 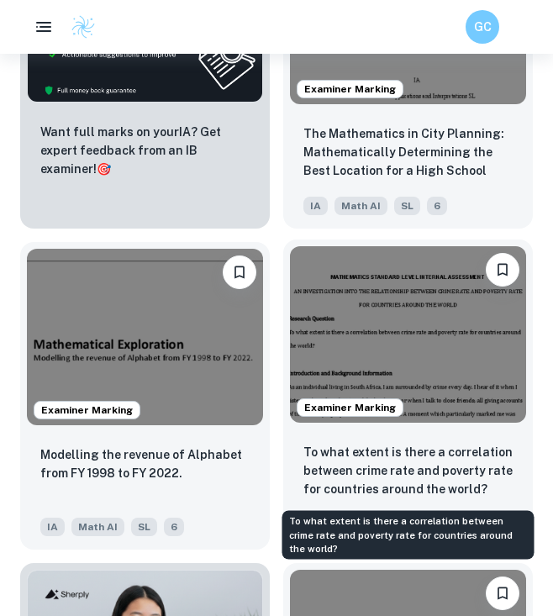 What do you see at coordinates (145, 150) in the screenshot?
I see `p: Want full marks on your IA ? Get expert feedback from an IB examiner!` at bounding box center [145, 150].